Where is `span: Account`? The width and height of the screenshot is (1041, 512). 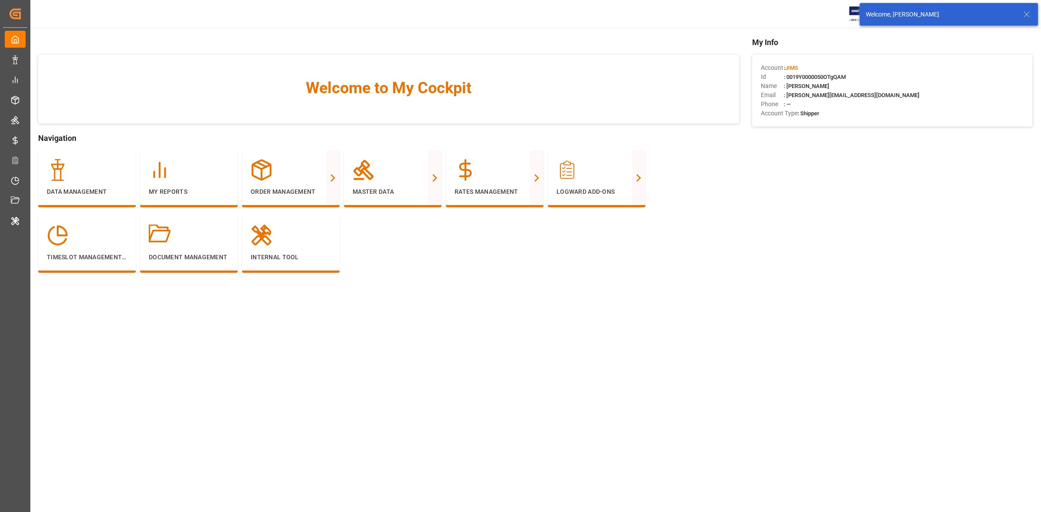
span: Account is located at coordinates (772, 68).